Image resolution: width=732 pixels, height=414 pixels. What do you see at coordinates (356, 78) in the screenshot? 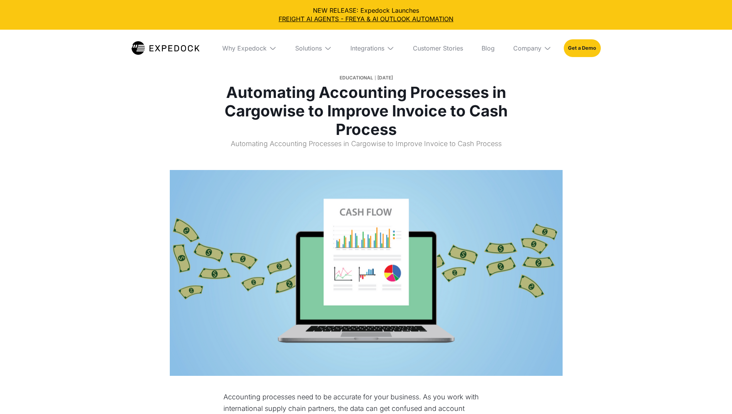
I see `div: Educational` at bounding box center [356, 78].